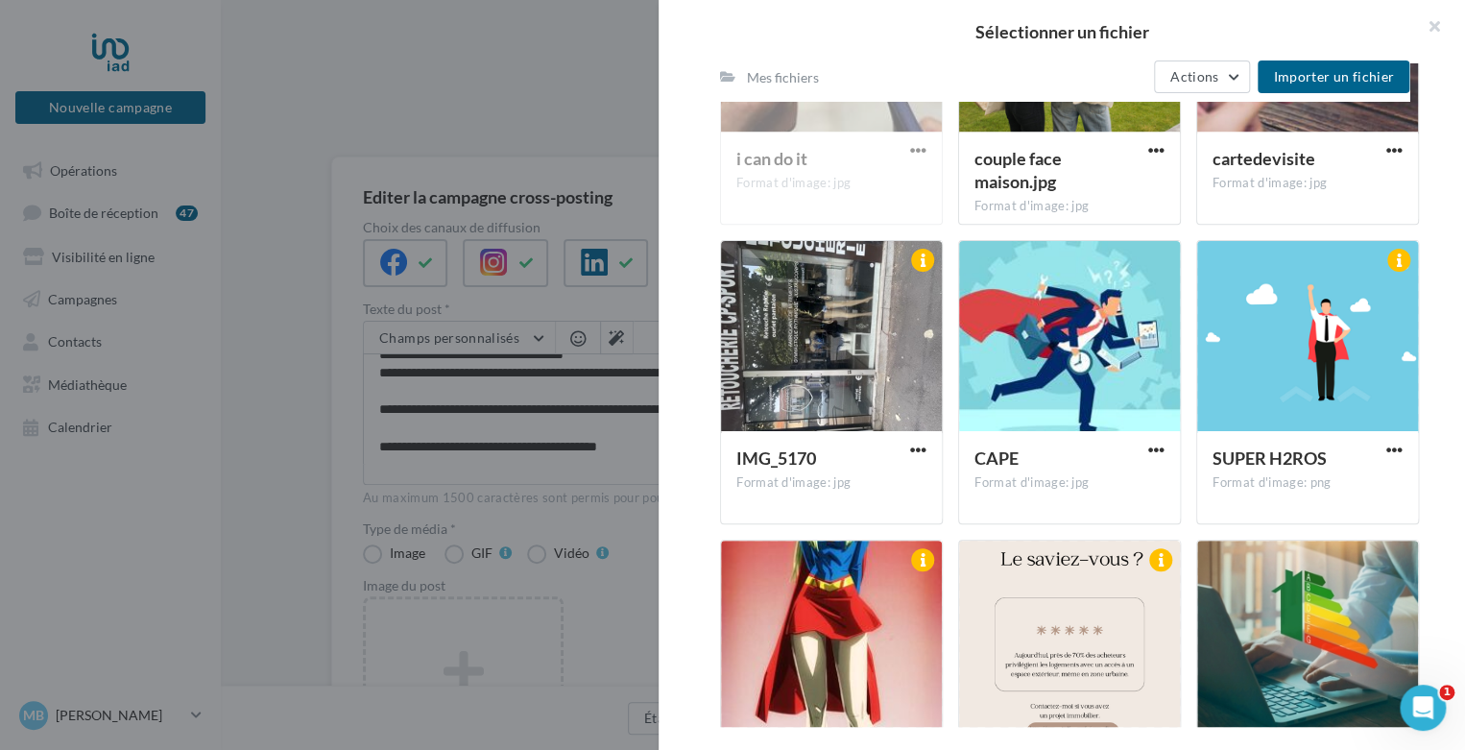 This screenshot has width=1465, height=750. Describe the element at coordinates (1202, 77) in the screenshot. I see `button: Actions` at that location.